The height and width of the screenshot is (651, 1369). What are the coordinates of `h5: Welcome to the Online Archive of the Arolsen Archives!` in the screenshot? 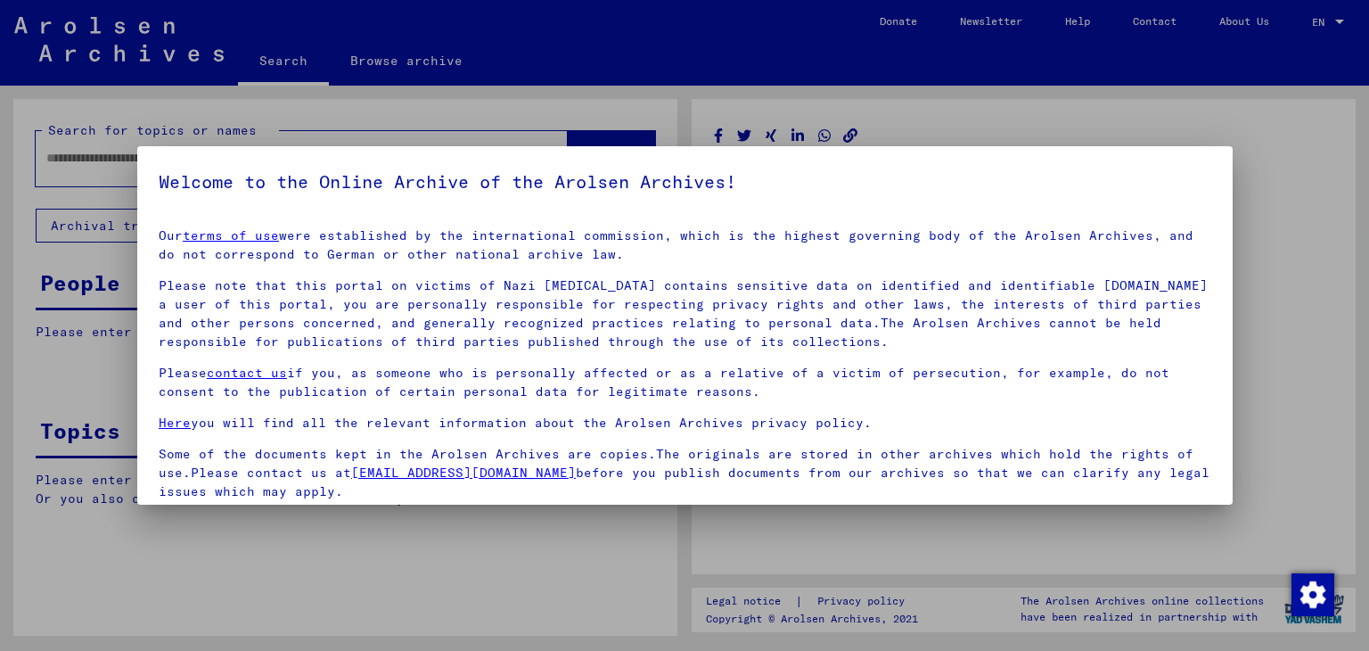 It's located at (684, 182).